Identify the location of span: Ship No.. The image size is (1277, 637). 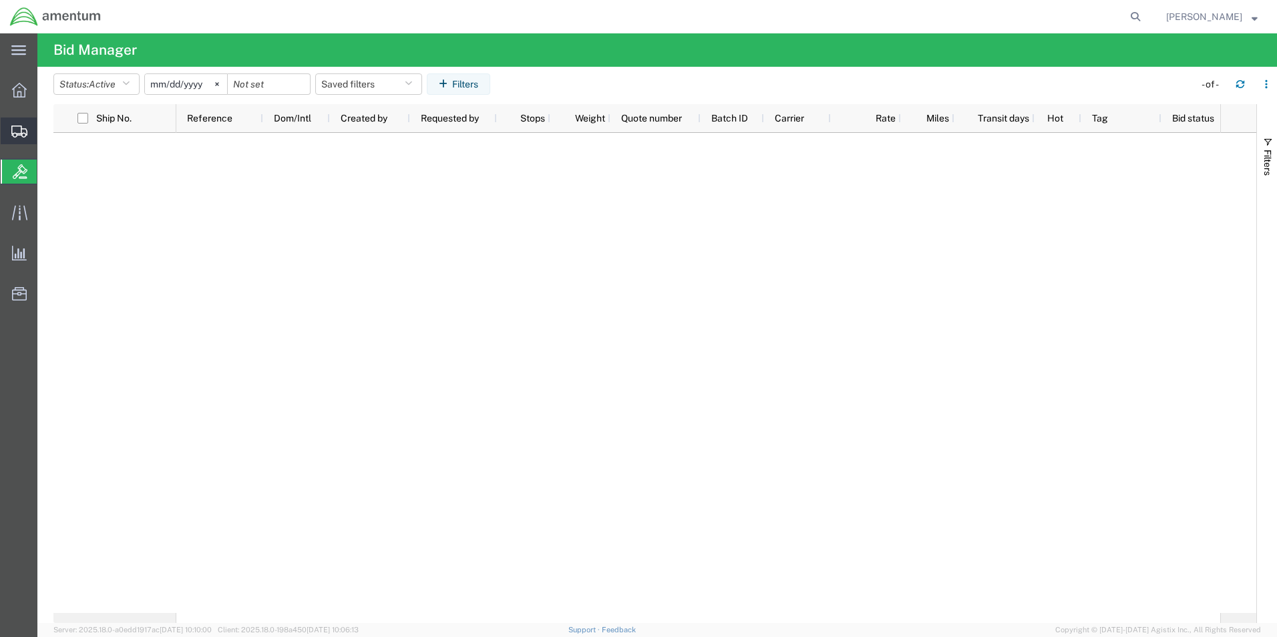
(114, 118).